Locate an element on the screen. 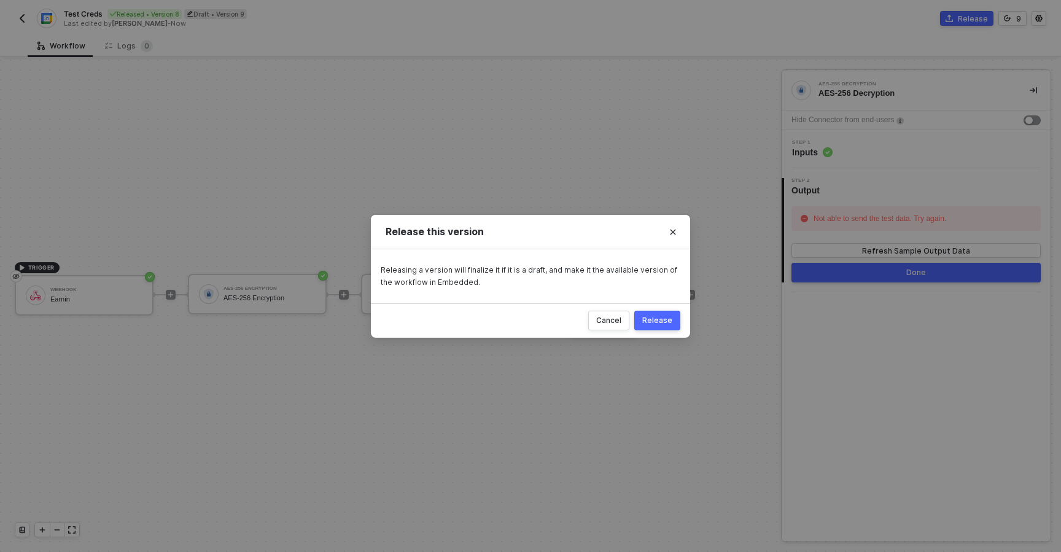 The width and height of the screenshot is (1061, 552). div: Cancel is located at coordinates (609, 321).